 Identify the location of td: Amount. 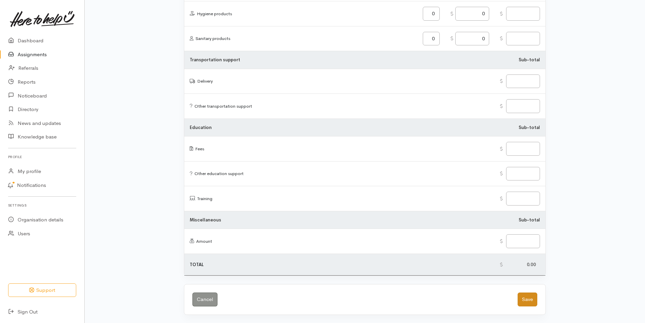
(339, 242).